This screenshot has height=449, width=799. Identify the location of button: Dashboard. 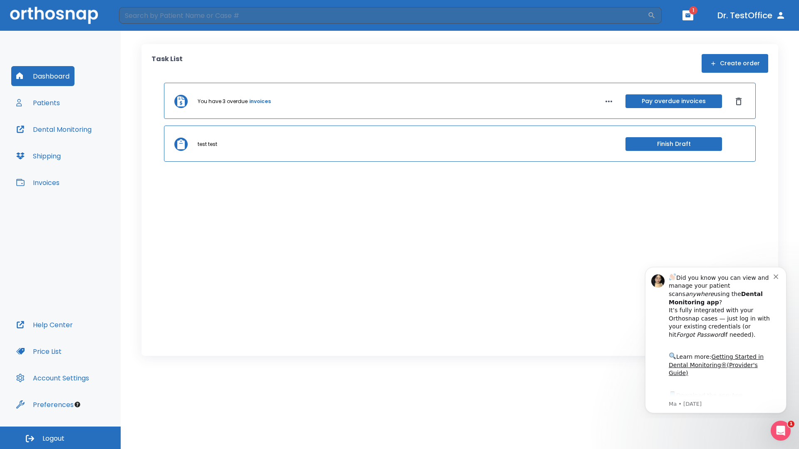
(43, 76).